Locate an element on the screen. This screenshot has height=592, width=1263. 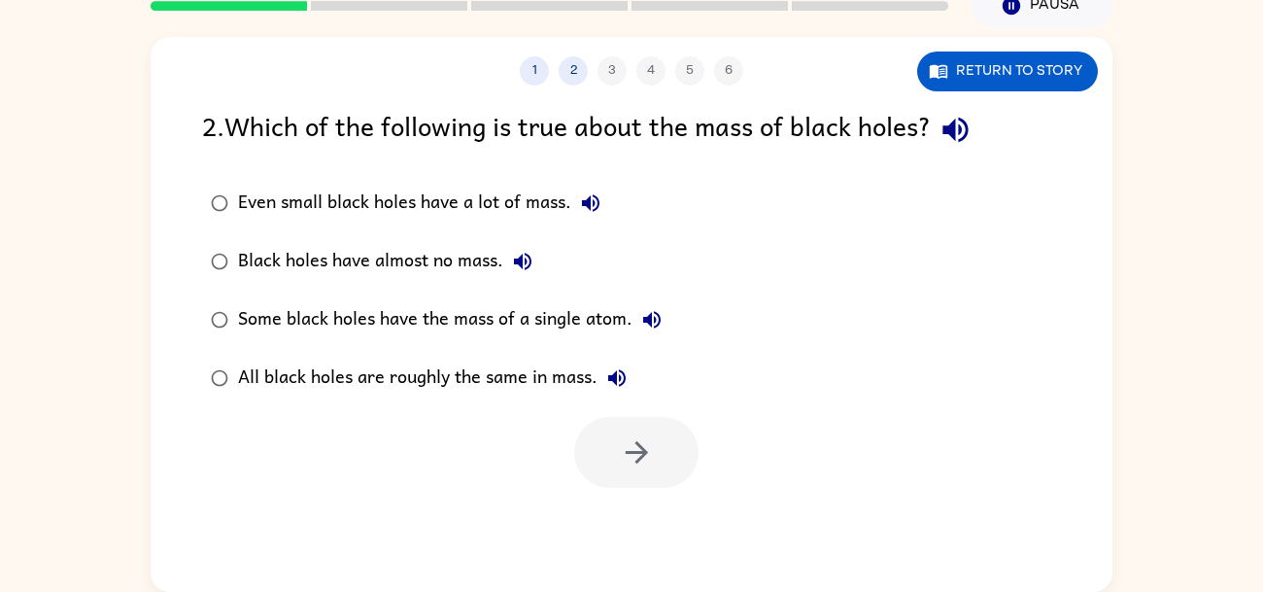
button: 2 is located at coordinates (573, 71).